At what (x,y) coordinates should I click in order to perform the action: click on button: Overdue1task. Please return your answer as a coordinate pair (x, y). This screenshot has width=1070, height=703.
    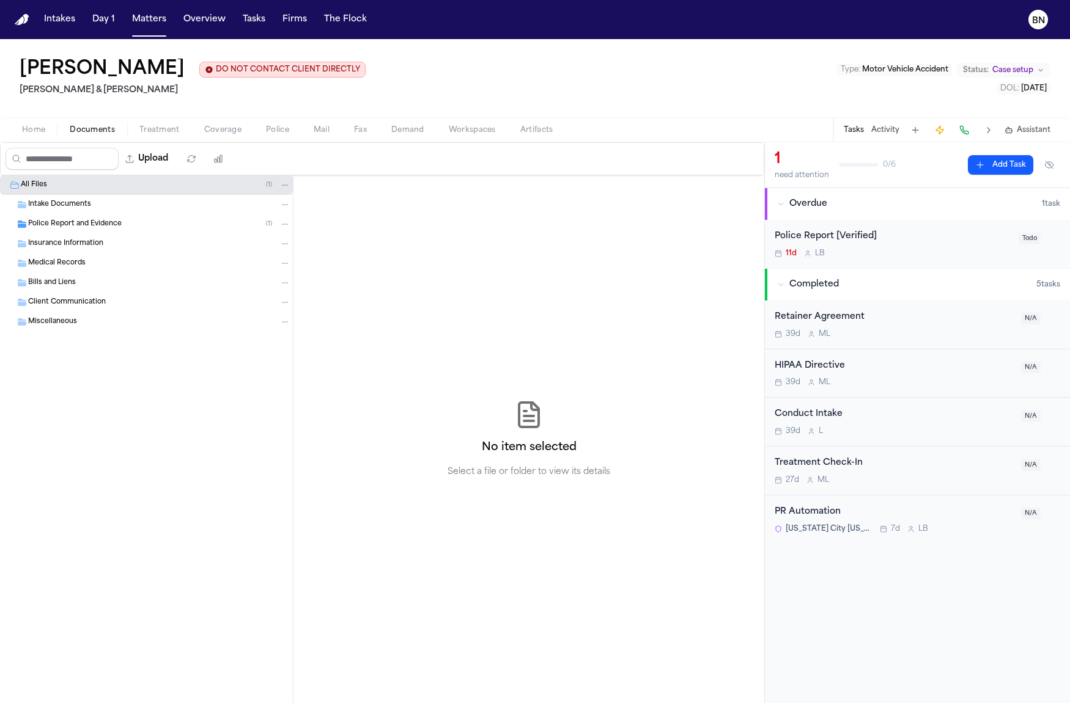
    Looking at the image, I should click on (917, 204).